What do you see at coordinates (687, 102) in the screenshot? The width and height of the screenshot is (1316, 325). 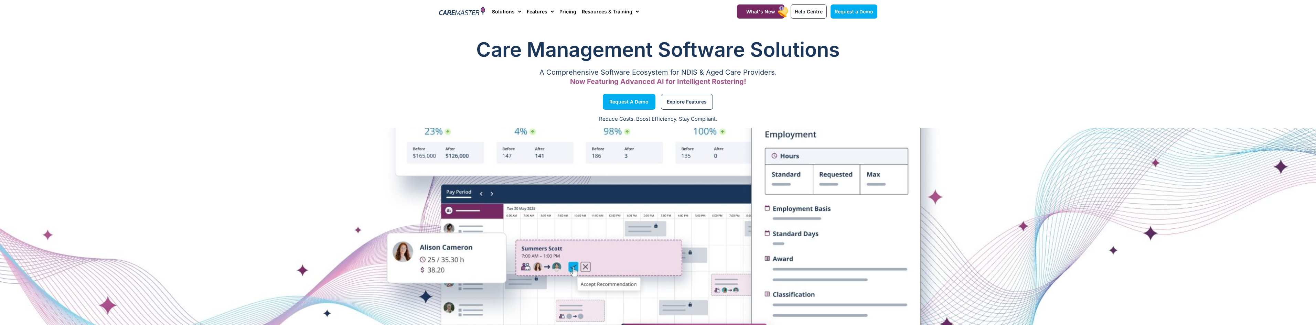 I see `span: Explore Features` at bounding box center [687, 102].